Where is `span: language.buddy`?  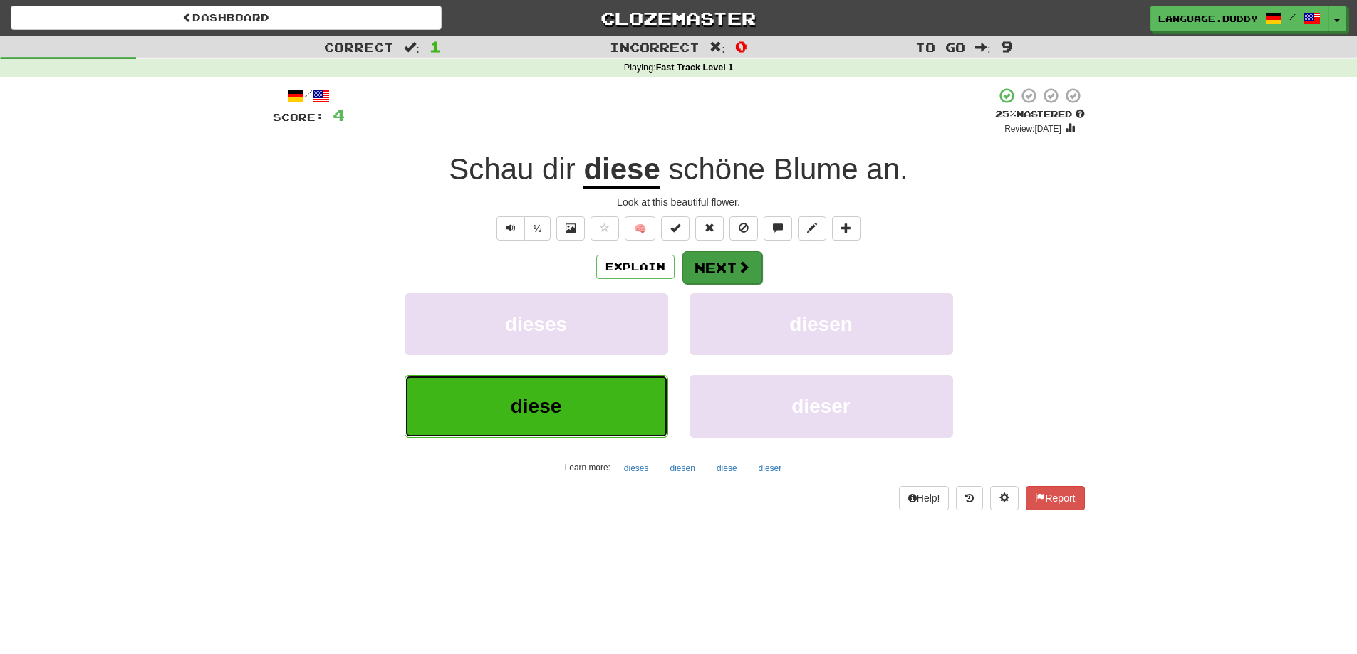 span: language.buddy is located at coordinates (1208, 19).